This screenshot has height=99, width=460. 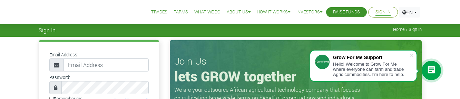 What do you see at coordinates (64, 55) in the screenshot?
I see `label: Email Address:` at bounding box center [64, 55].